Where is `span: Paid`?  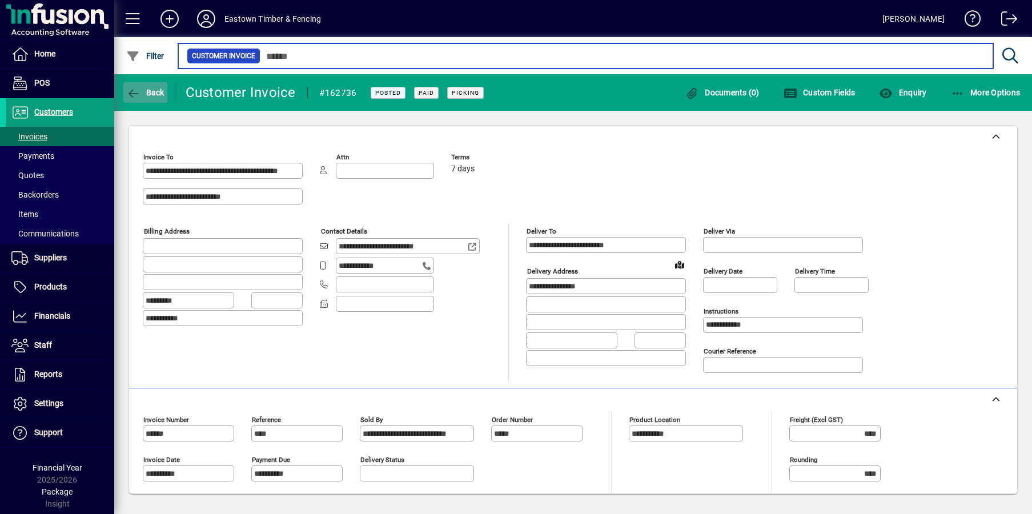 span: Paid is located at coordinates (426, 93).